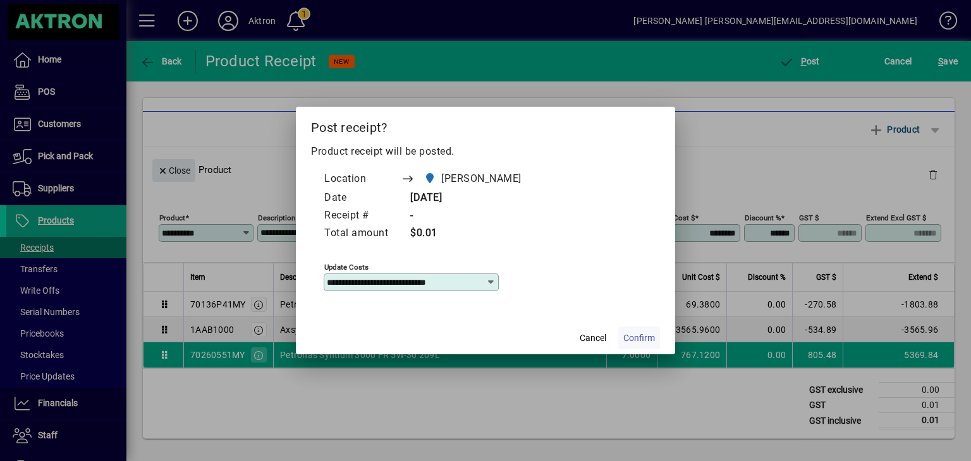 The width and height of the screenshot is (971, 461). Describe the element at coordinates (346, 267) in the screenshot. I see `mat-label: Update costs` at that location.